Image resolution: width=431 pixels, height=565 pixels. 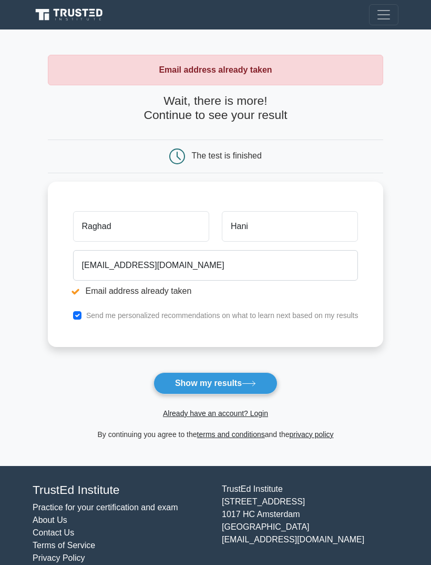 What do you see at coordinates (141, 226) in the screenshot?
I see `input: First name` at bounding box center [141, 226].